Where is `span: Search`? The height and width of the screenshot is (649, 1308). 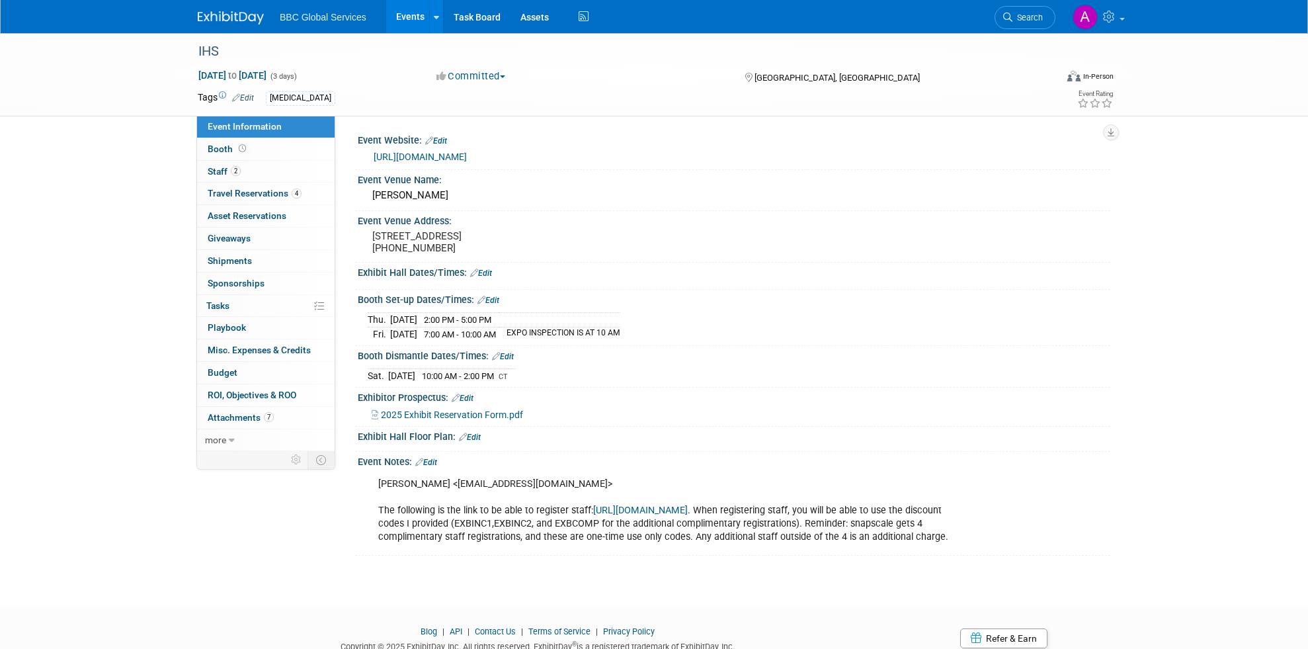 span: Search is located at coordinates (1028, 17).